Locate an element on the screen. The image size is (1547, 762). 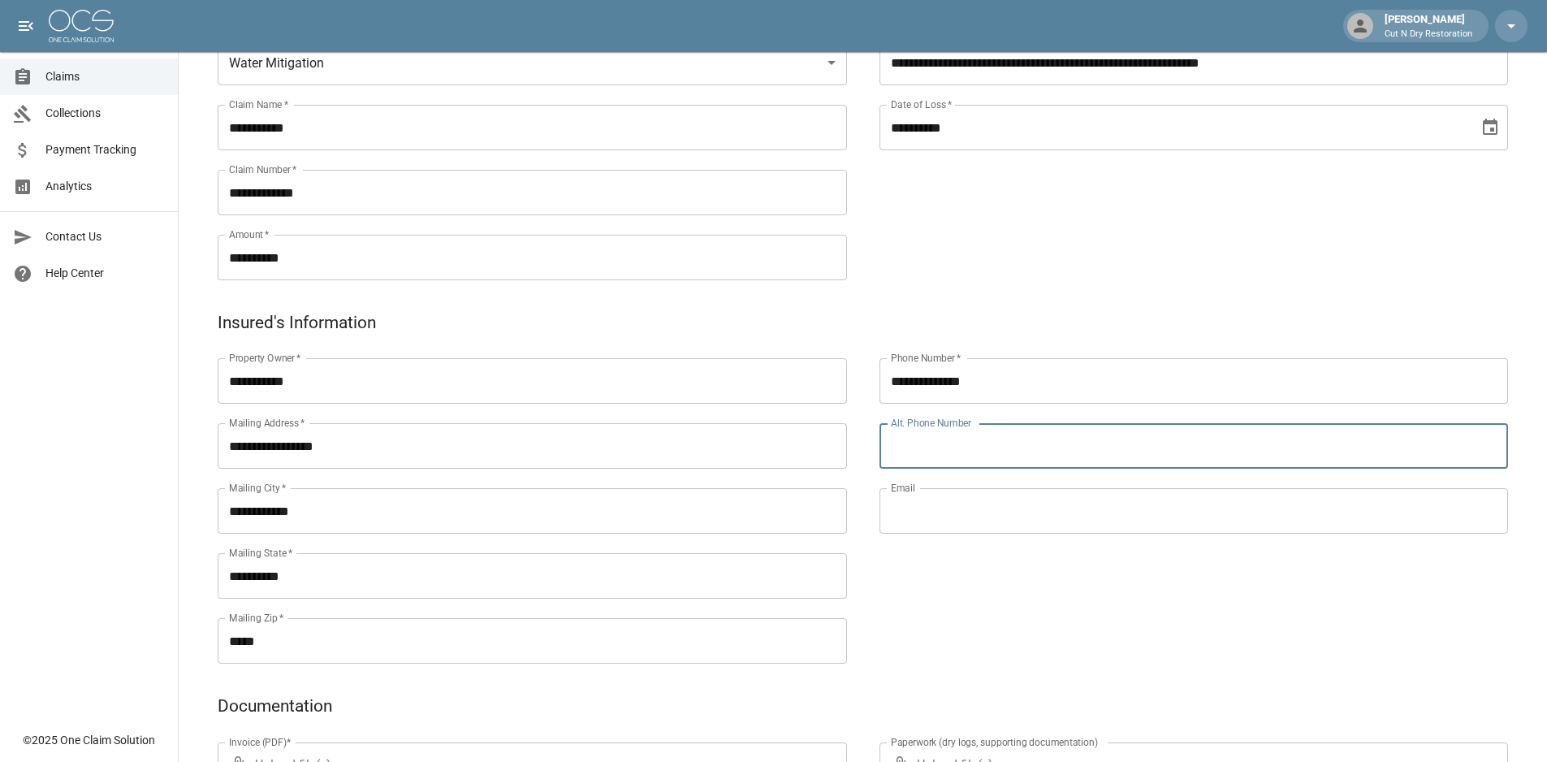
button: open drawer is located at coordinates (26, 26).